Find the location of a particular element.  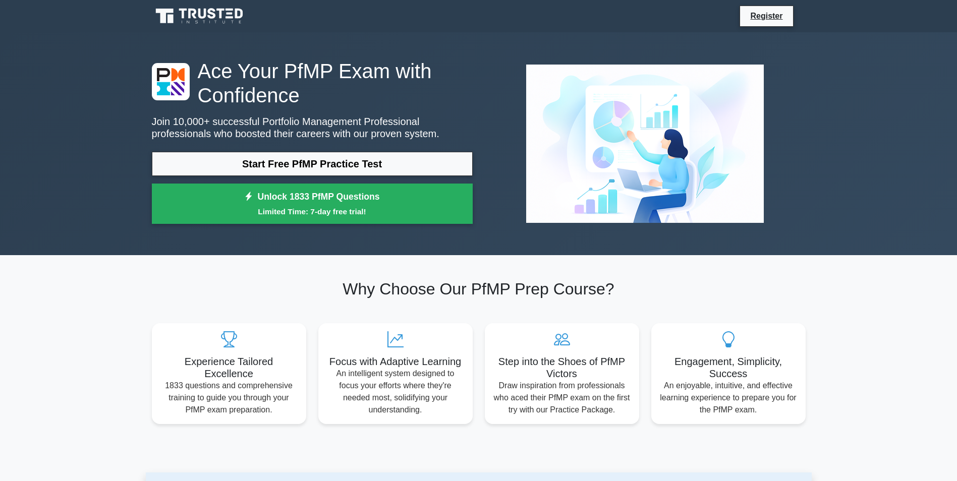

a: Start Free PfMP Practice Test is located at coordinates (312, 164).